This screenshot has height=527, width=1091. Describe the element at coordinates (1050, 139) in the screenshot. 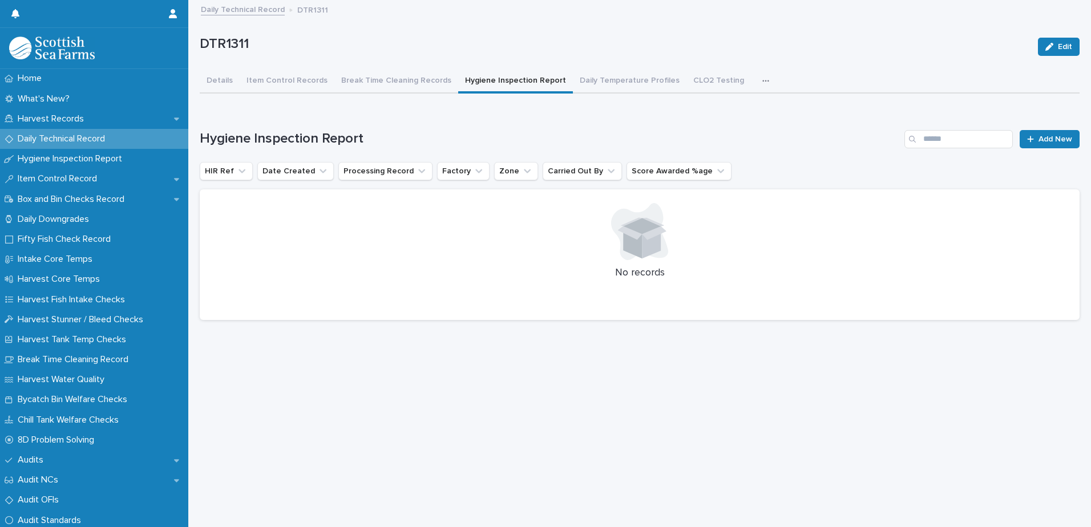

I see `a: Add New` at that location.